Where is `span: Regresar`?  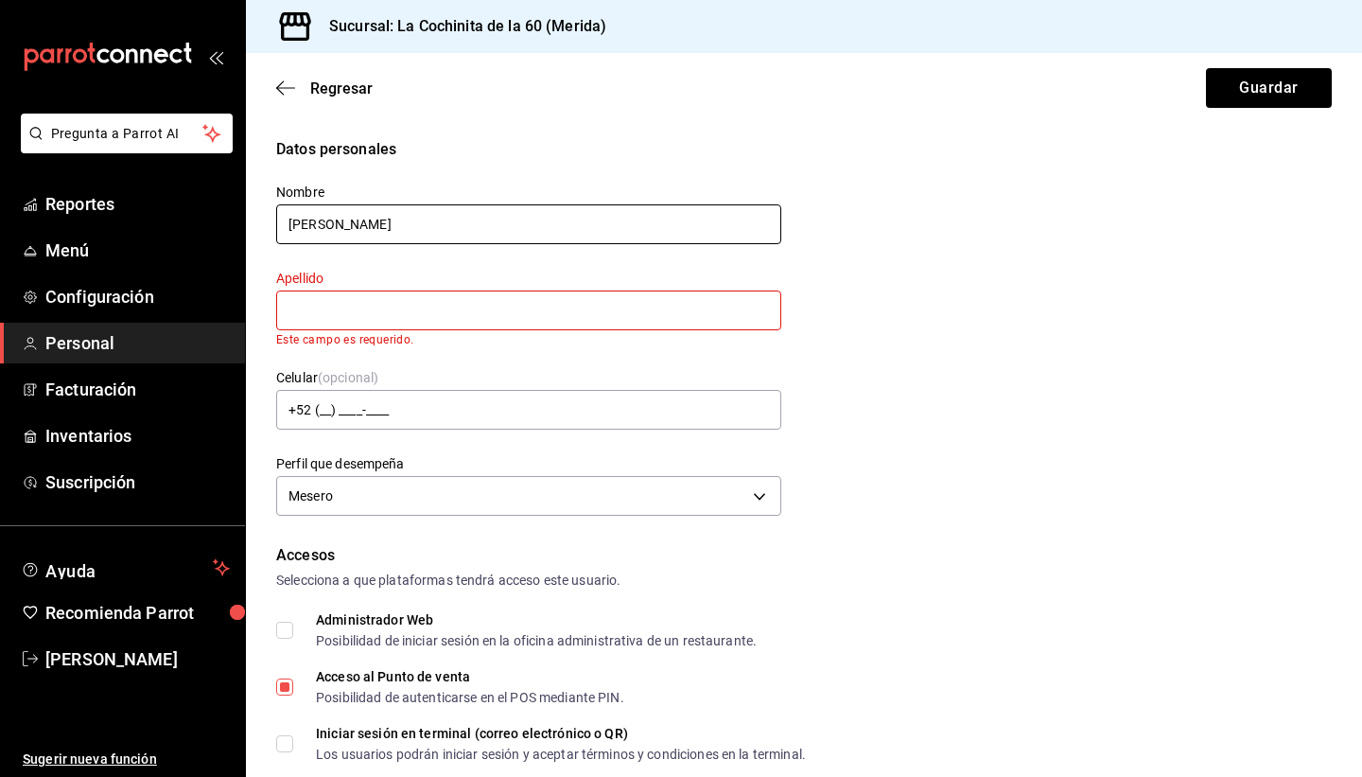 span: Regresar is located at coordinates (341, 88).